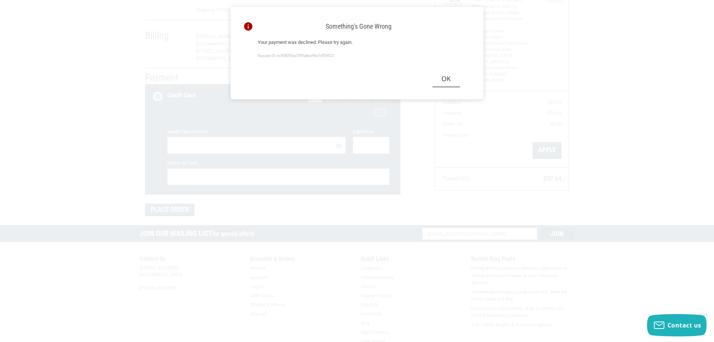 Image resolution: width=714 pixels, height=342 pixels. I want to click on button: Contact us, so click(677, 325).